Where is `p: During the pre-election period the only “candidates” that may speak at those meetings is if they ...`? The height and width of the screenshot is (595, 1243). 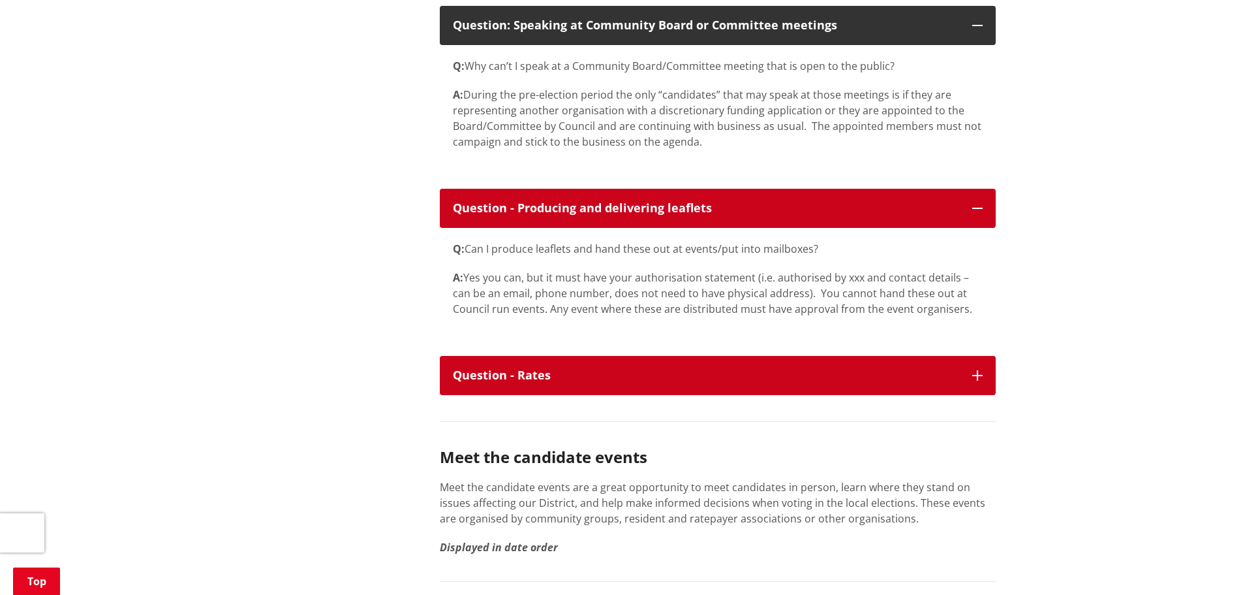 p: During the pre-election period the only “candidates” that may speak at those meetings is if they ... is located at coordinates (718, 118).